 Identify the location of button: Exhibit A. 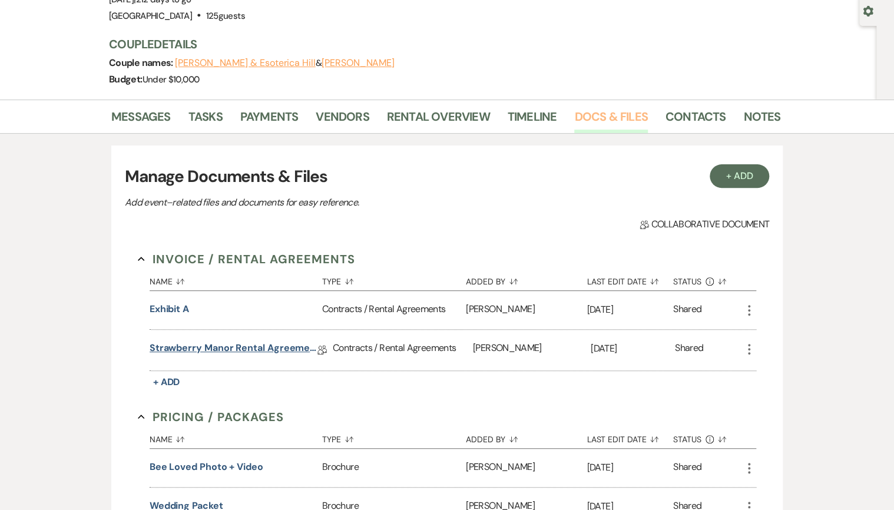
(169, 309).